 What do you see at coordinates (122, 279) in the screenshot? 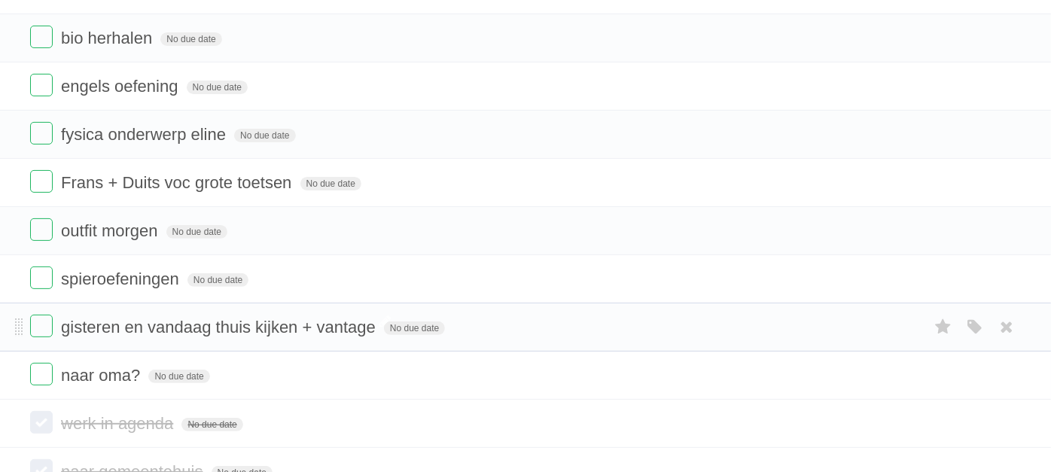
I see `span: spieroefeningen` at bounding box center [122, 279].